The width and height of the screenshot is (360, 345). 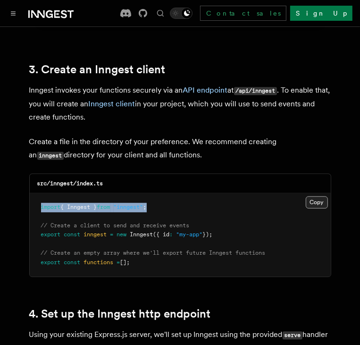 I want to click on a: Inngest client, so click(x=112, y=103).